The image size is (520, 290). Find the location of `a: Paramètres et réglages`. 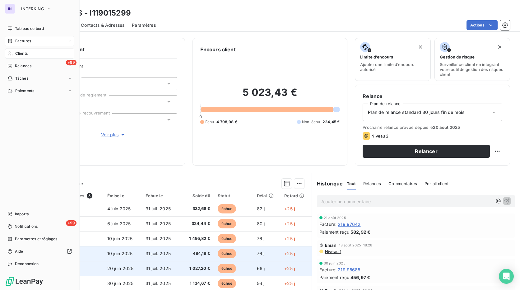

a: Paramètres et réglages is located at coordinates (40, 239).